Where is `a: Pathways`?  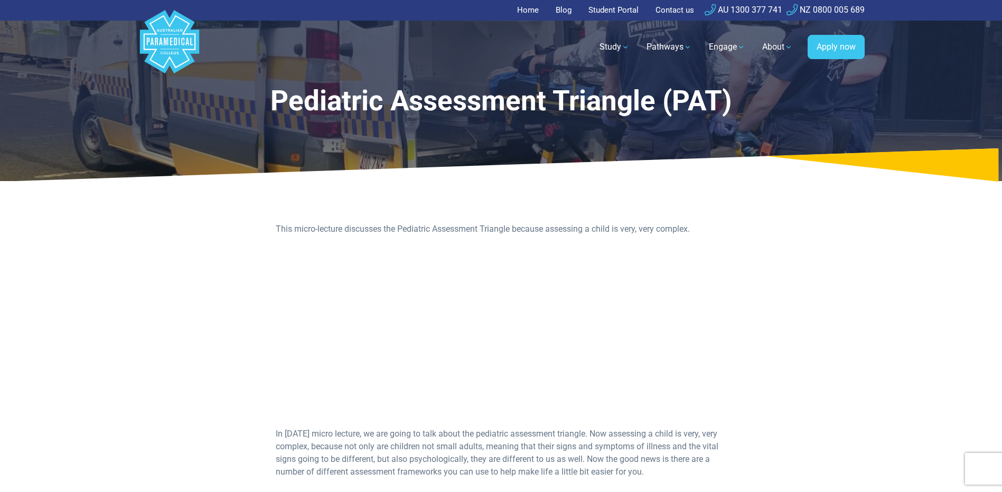 a: Pathways is located at coordinates (669, 47).